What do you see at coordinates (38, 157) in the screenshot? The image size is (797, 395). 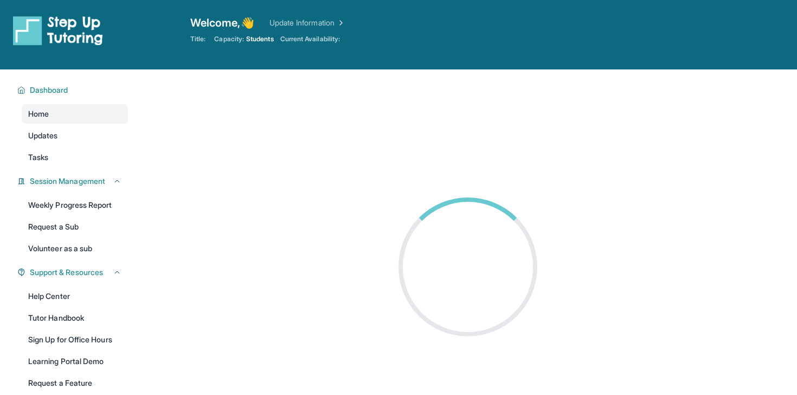 I see `span: Tasks` at bounding box center [38, 157].